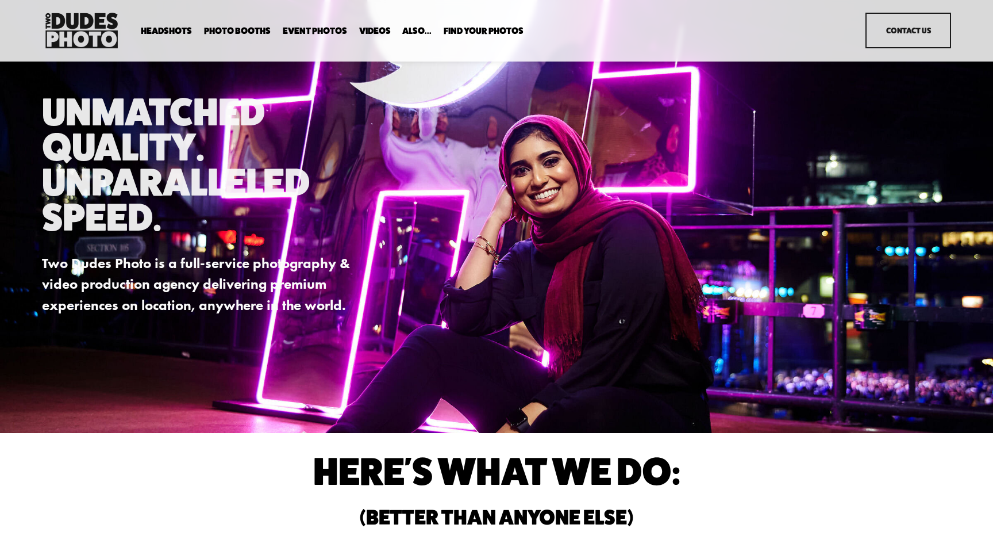 The image size is (993, 551). I want to click on span: Headshots, so click(166, 31).